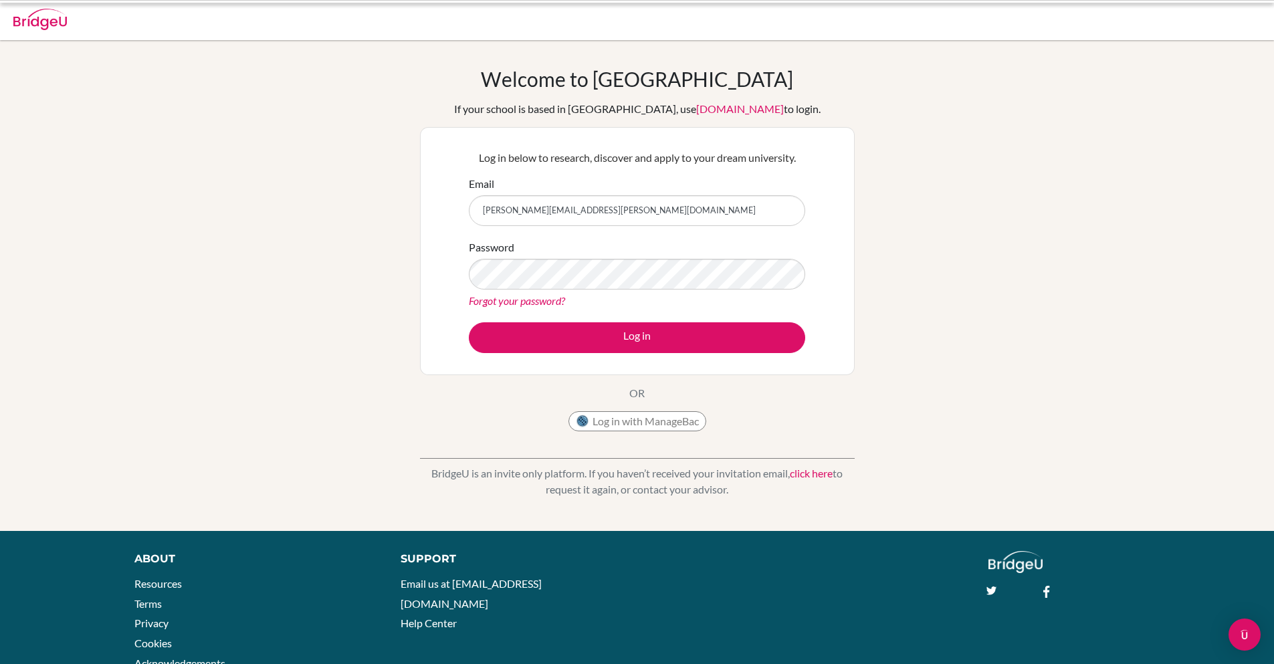  I want to click on img: logo_white@2x-f4f0deed5e89b7ecb1c2cc34c3e3d731f90f0f143d5ea2071677605dd97b5244.png, so click(1015, 562).